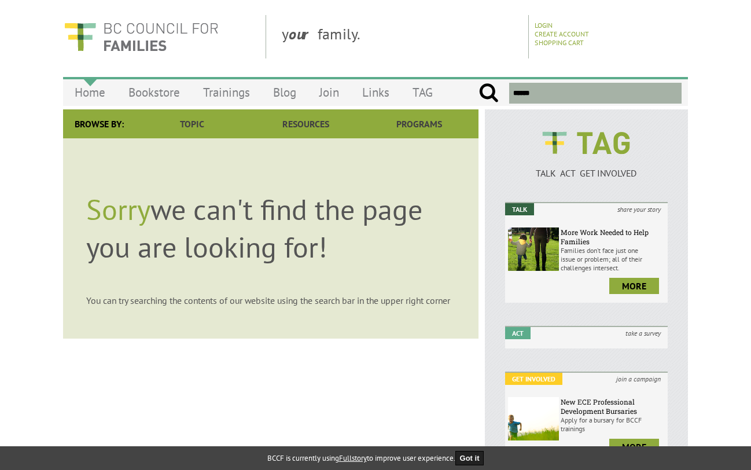  I want to click on img: BC Council for FAMILIES, so click(141, 36).